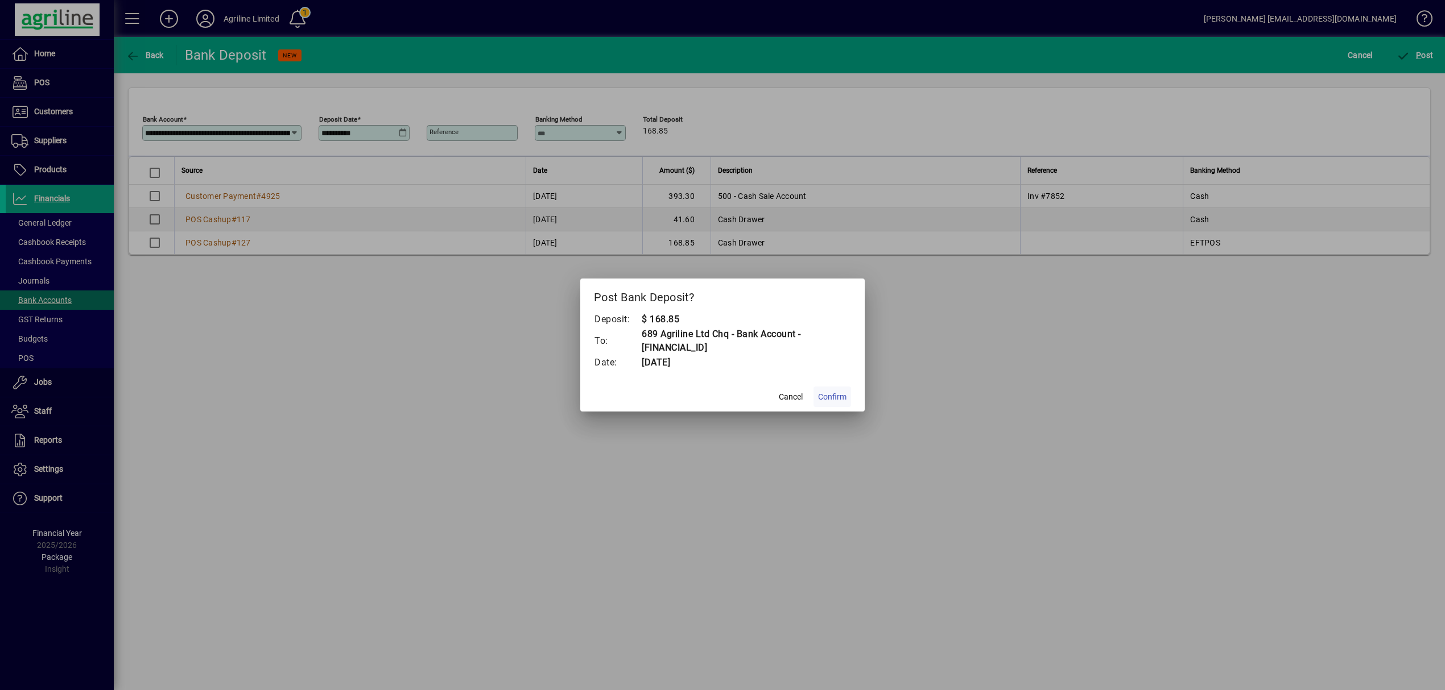 The height and width of the screenshot is (690, 1445). What do you see at coordinates (832, 397) in the screenshot?
I see `span: Confirm` at bounding box center [832, 397].